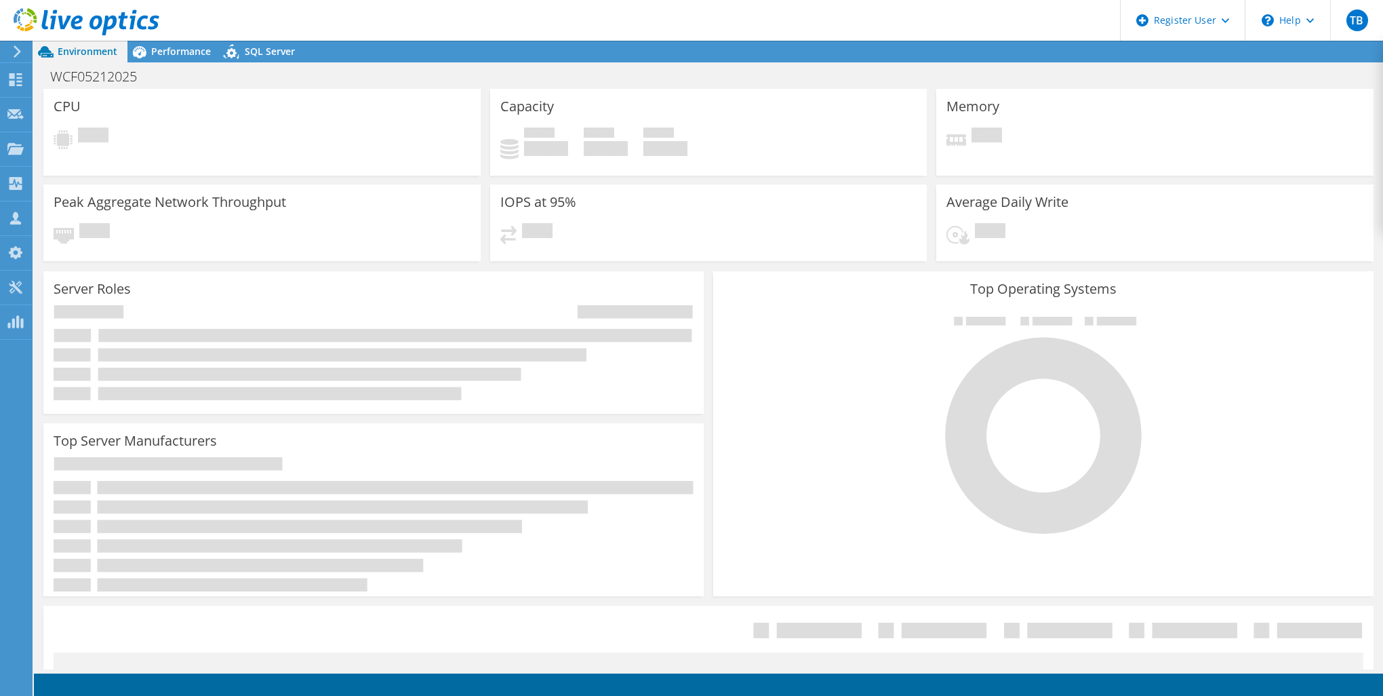 The image size is (1383, 696). I want to click on span: Environment, so click(87, 51).